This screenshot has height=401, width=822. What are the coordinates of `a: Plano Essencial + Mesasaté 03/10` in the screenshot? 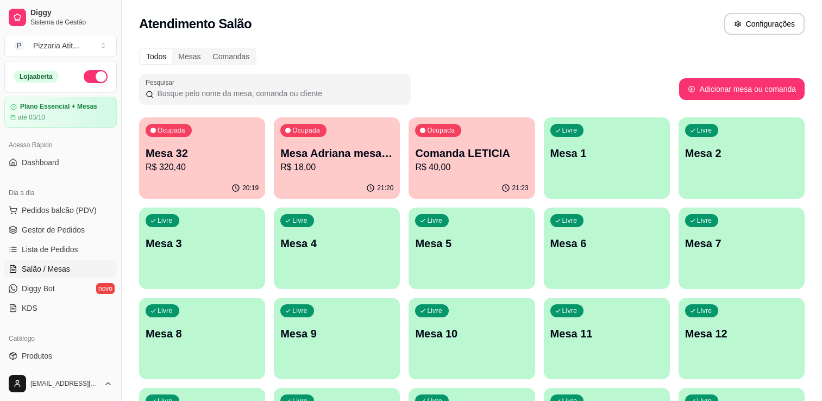 It's located at (60, 112).